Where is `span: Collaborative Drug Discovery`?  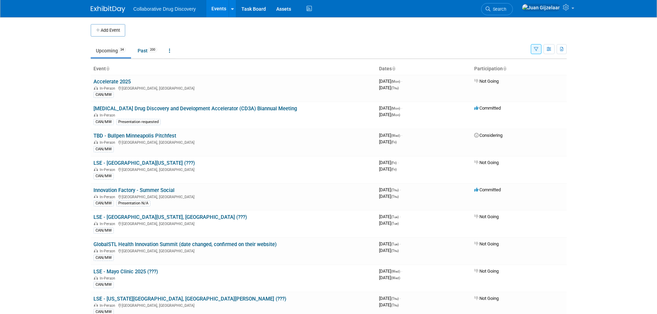
span: Collaborative Drug Discovery is located at coordinates (165, 9).